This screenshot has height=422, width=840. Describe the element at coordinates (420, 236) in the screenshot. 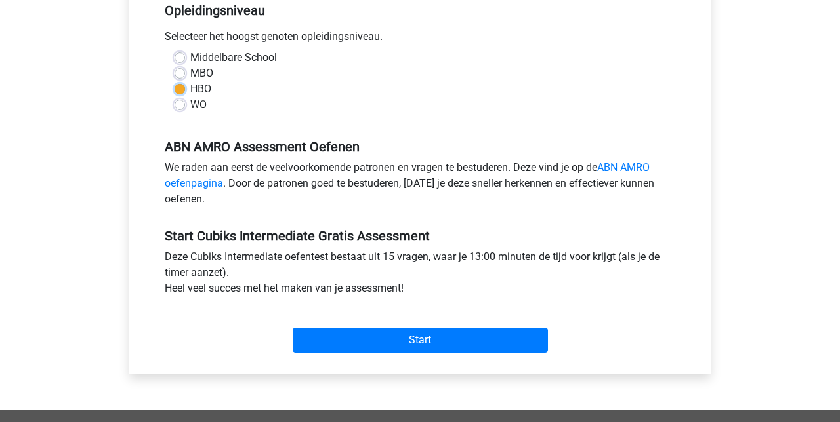

I see `h5: Start Cubiks Intermediate Gratis Assessment` at that location.